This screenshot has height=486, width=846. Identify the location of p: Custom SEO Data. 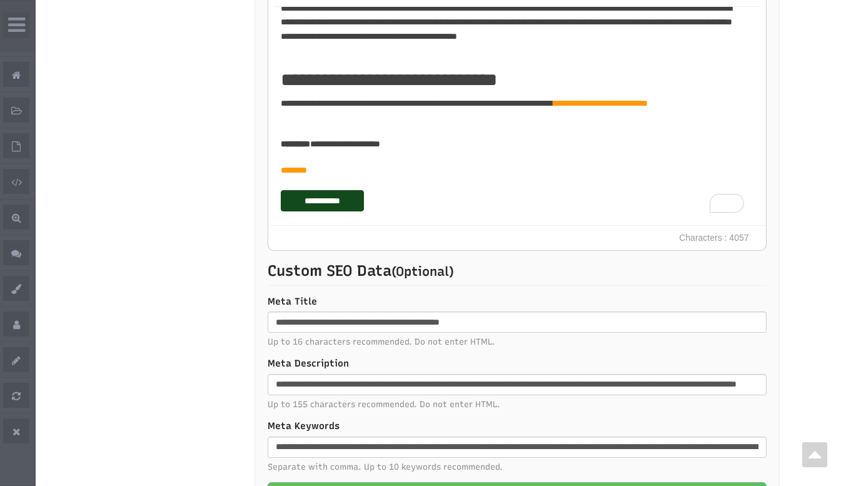
(517, 273).